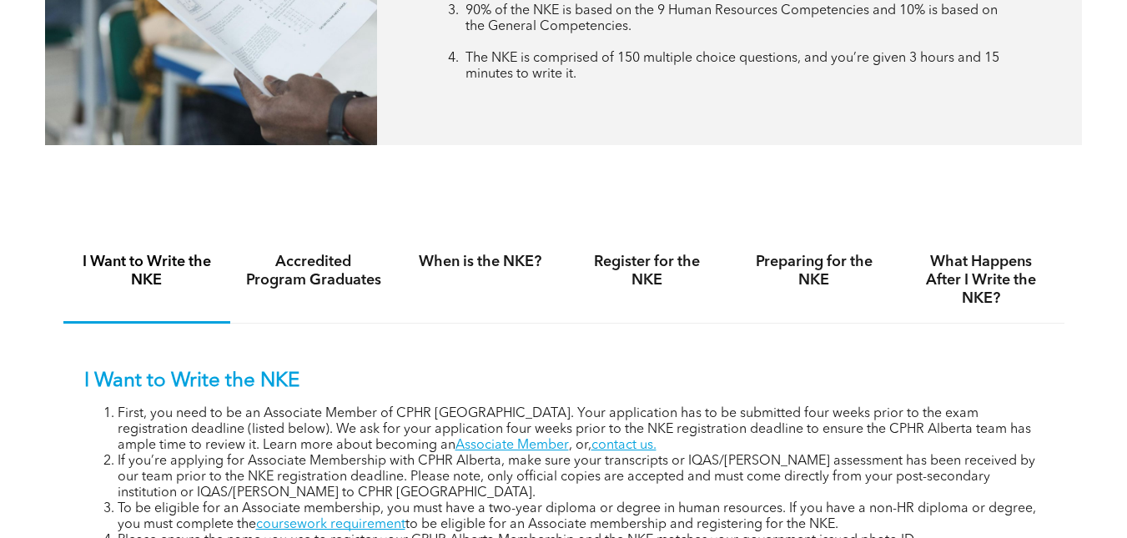  What do you see at coordinates (981, 280) in the screenshot?
I see `h4: What Happens After I Write the NKE?` at bounding box center [981, 280].